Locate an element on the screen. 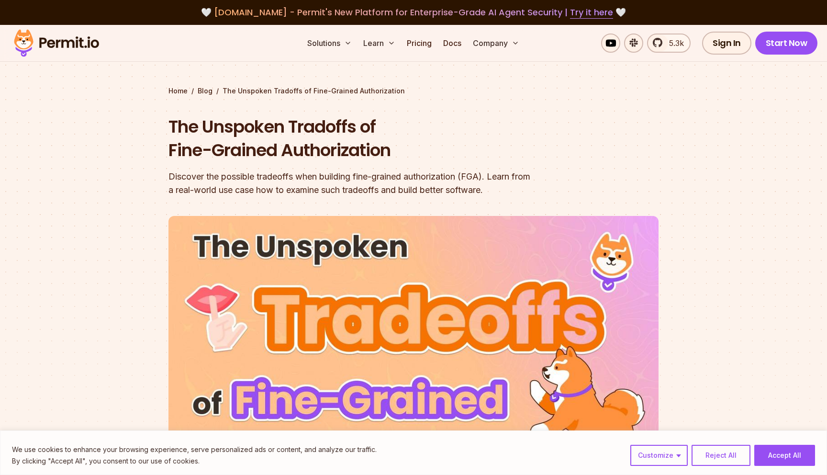 The width and height of the screenshot is (827, 475). img: Permit logo is located at coordinates (56, 43).